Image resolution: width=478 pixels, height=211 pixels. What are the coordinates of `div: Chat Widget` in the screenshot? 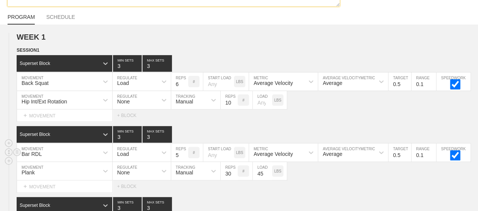 It's located at (410, 167).